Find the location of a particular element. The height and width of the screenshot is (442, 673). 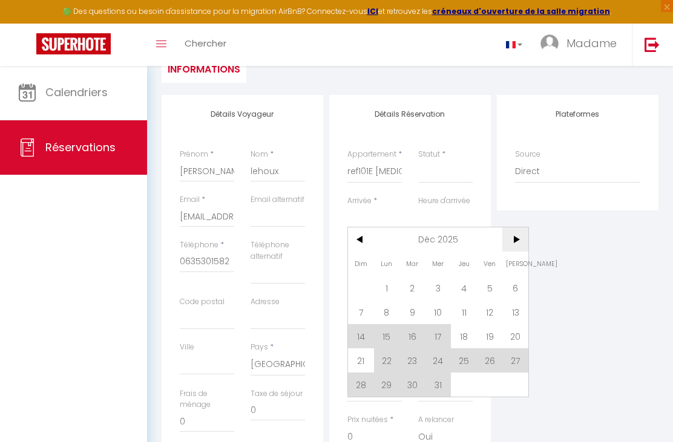

label: Pays is located at coordinates (259, 347).